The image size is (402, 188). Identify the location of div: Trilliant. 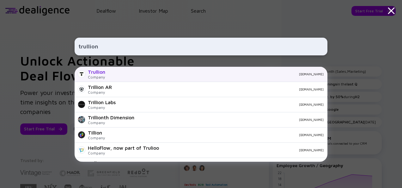
(97, 163).